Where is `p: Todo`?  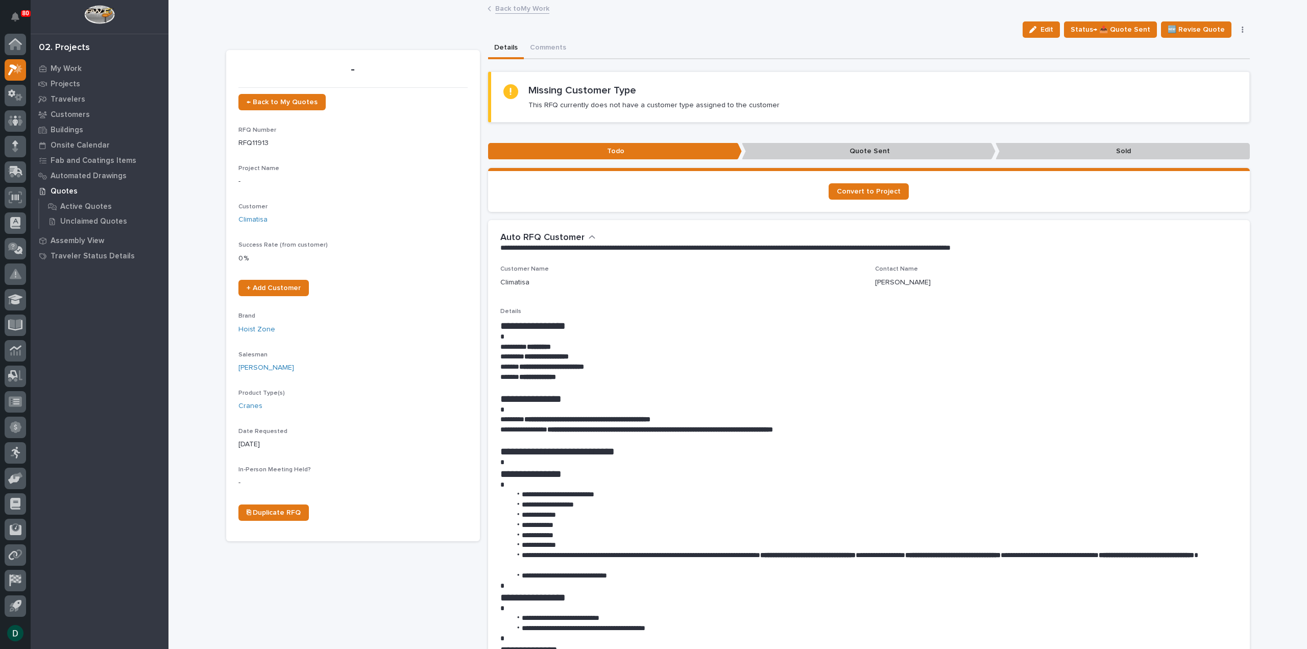
p: Todo is located at coordinates (615, 151).